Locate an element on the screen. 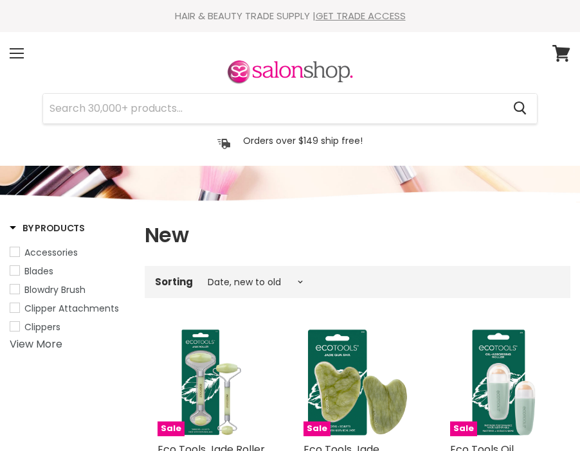 Image resolution: width=580 pixels, height=451 pixels. img: Eco Tools Jade Gua Sha is located at coordinates (357, 382).